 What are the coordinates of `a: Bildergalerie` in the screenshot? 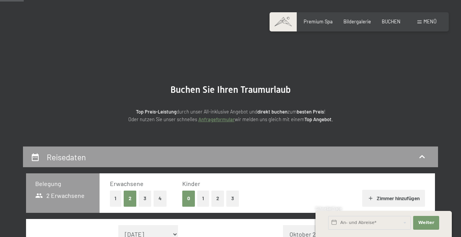 It's located at (357, 21).